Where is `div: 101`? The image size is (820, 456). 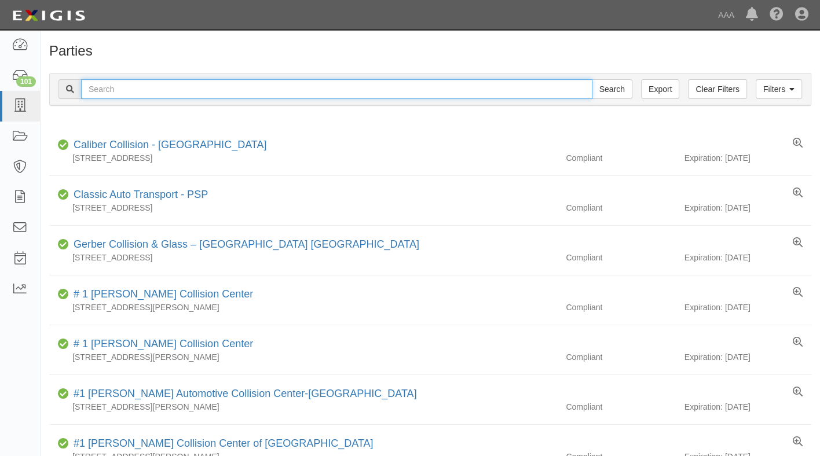 div: 101 is located at coordinates (26, 82).